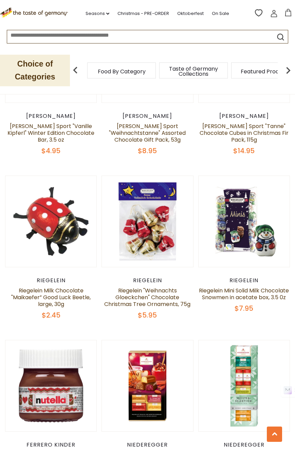  What do you see at coordinates (51, 386) in the screenshot?
I see `img: Nutella Nutellino Hazelnut Nougat Spread, 1.05 oz.` at bounding box center [51, 386].